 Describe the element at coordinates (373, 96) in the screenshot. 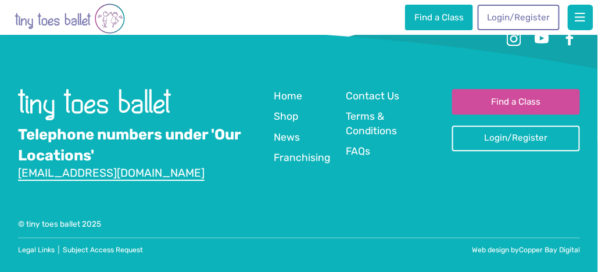

I see `span: Contact Us` at that location.